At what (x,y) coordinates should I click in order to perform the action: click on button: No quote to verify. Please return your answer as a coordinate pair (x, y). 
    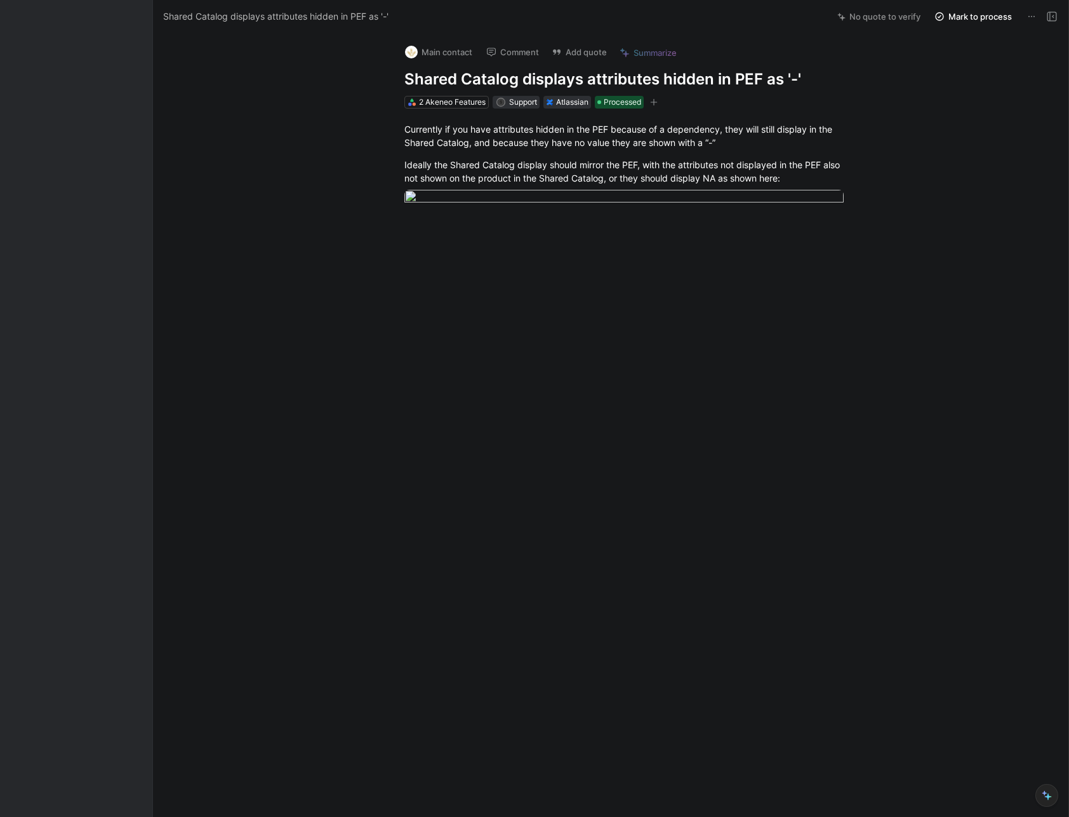
    Looking at the image, I should click on (879, 17).